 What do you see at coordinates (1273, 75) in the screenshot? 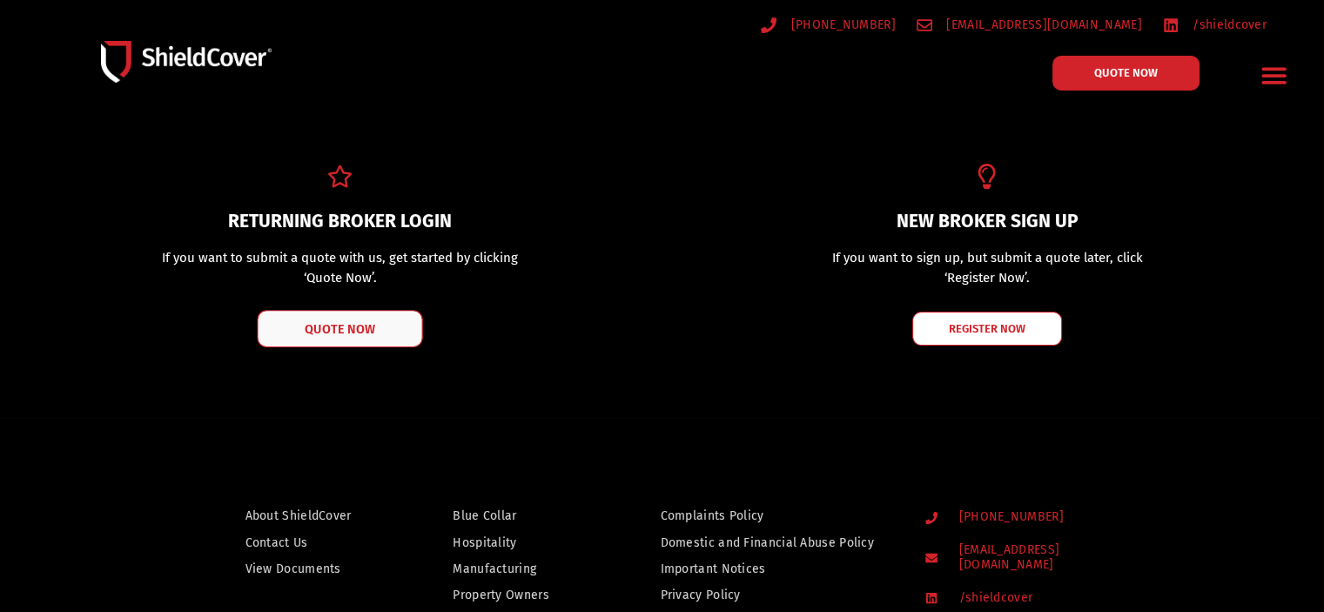
I see `div: Menu Toggle` at bounding box center [1273, 75].